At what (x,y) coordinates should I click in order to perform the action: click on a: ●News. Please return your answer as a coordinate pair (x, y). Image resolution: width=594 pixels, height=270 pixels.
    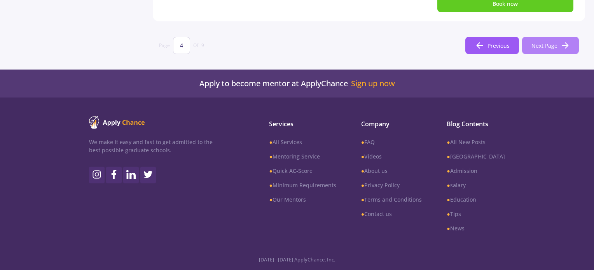
    Looking at the image, I should click on (475, 228).